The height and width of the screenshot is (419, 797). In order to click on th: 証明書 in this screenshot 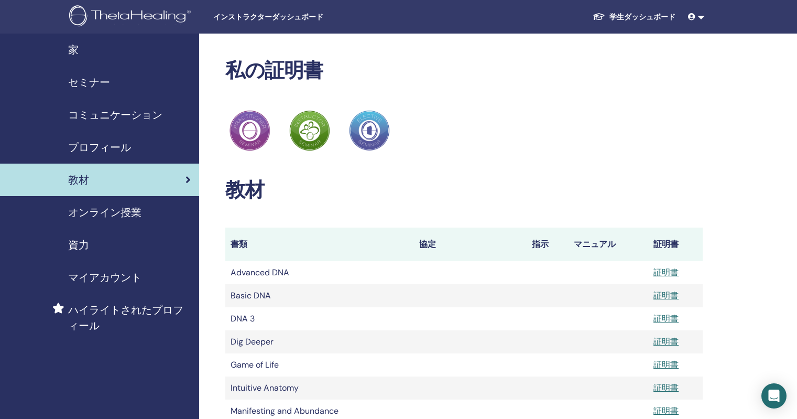, I will do `click(676, 244)`.